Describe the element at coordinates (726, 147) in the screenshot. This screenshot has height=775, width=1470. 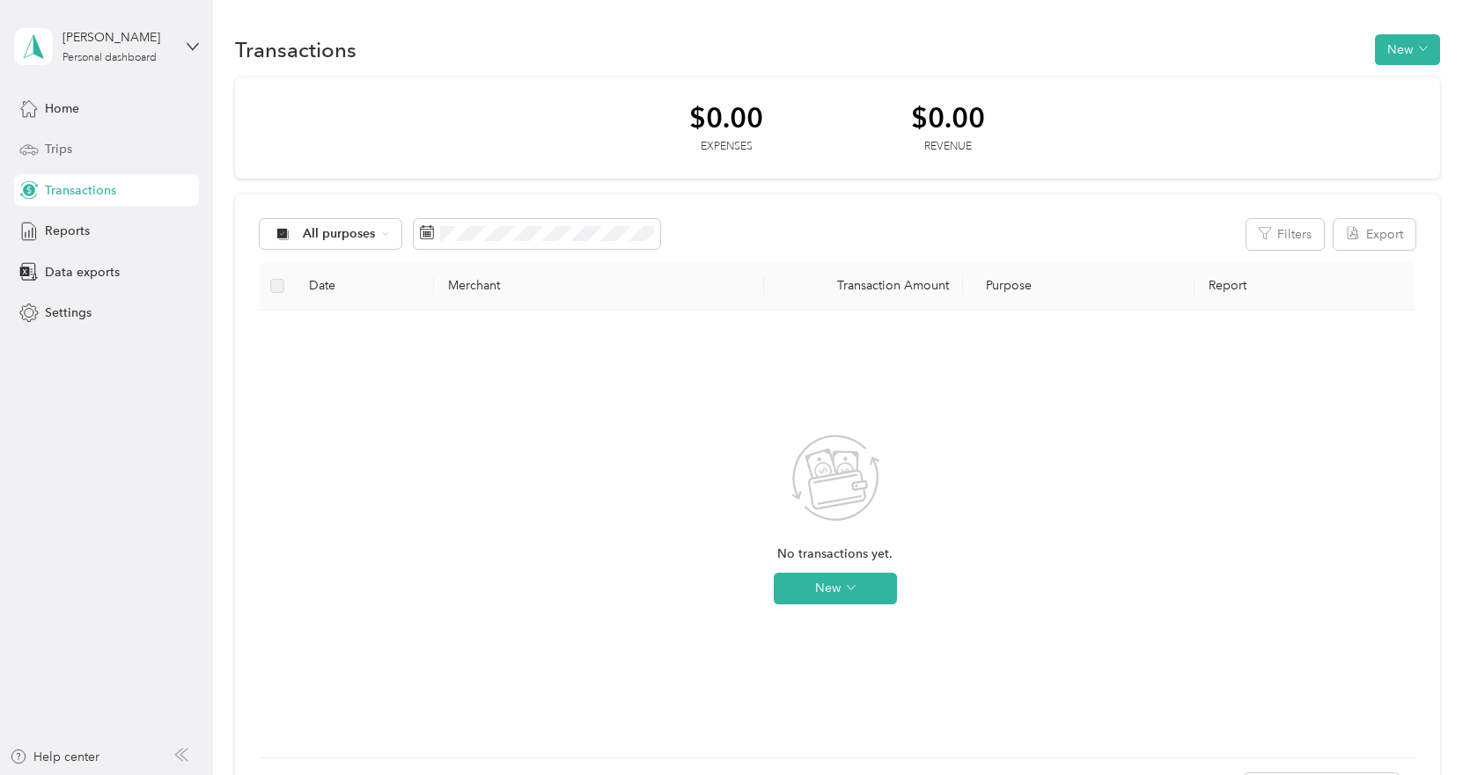
I see `div: Expenses` at that location.